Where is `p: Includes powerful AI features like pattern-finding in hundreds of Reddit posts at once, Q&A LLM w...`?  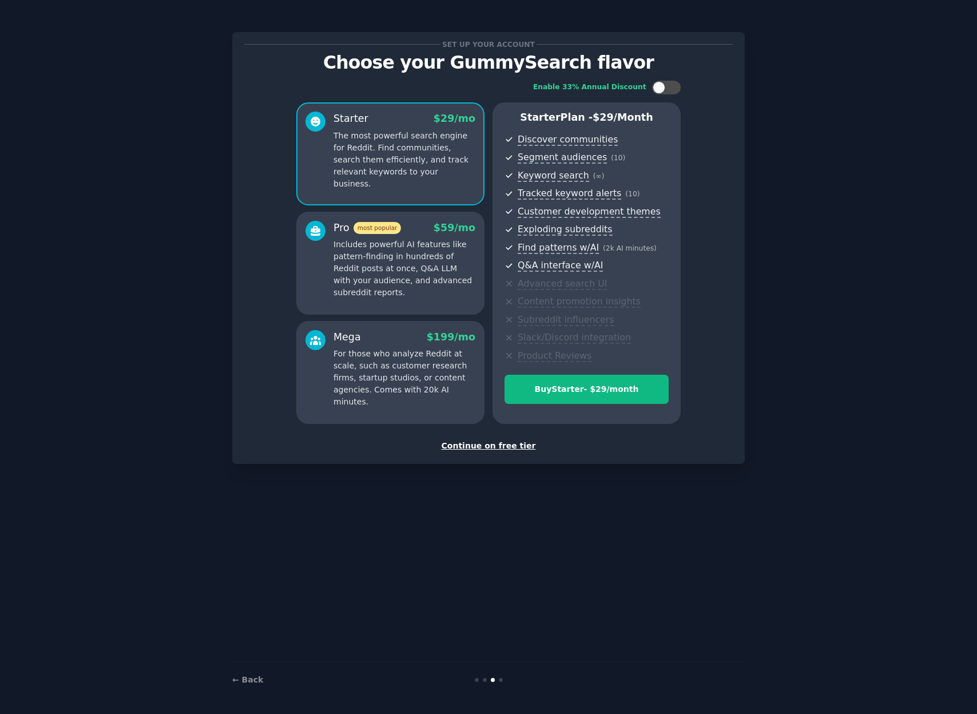
p: Includes powerful AI features like pattern-finding in hundreds of Reddit posts at once, Q&A LLM w... is located at coordinates (404, 268).